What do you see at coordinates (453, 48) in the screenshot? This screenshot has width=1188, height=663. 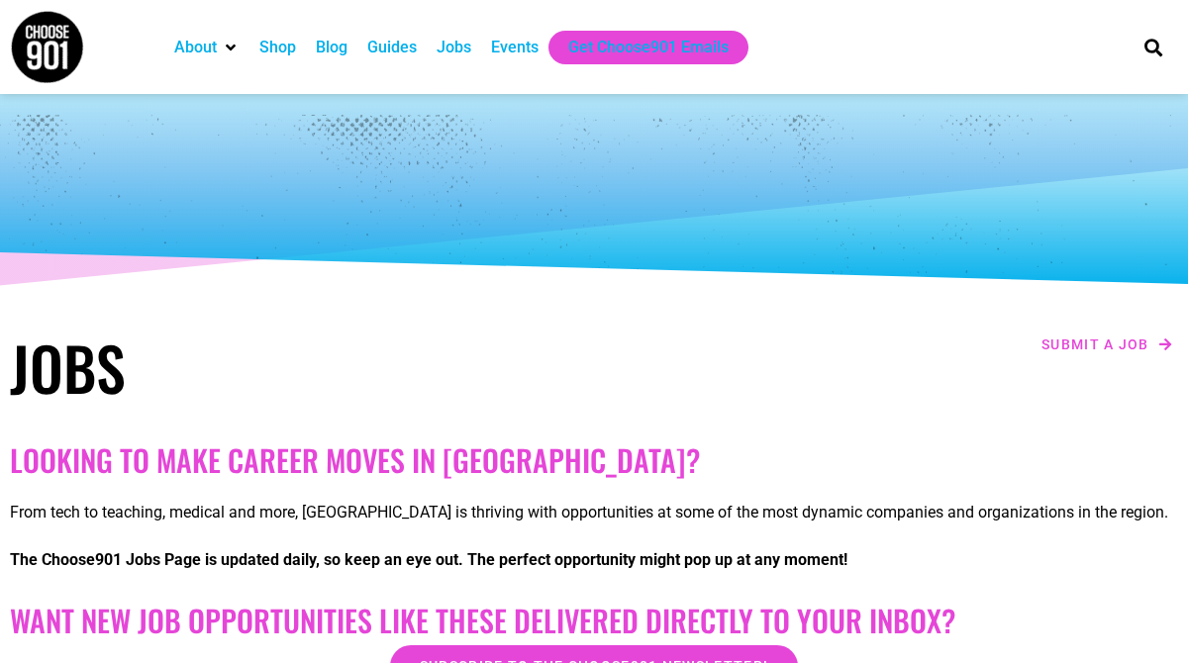 I see `div: Jobs` at bounding box center [453, 48].